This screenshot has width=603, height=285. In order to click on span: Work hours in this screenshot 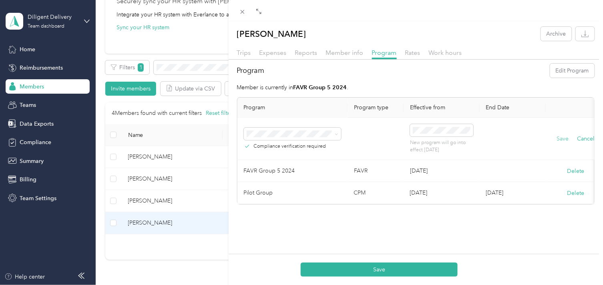, I will do `click(445, 52)`.